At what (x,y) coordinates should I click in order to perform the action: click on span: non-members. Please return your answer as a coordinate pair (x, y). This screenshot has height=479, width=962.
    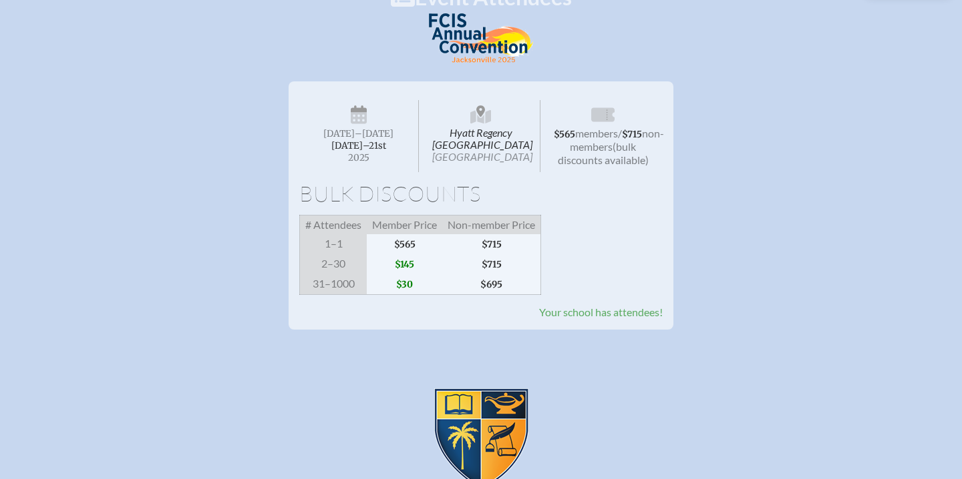
    Looking at the image, I should click on (616, 140).